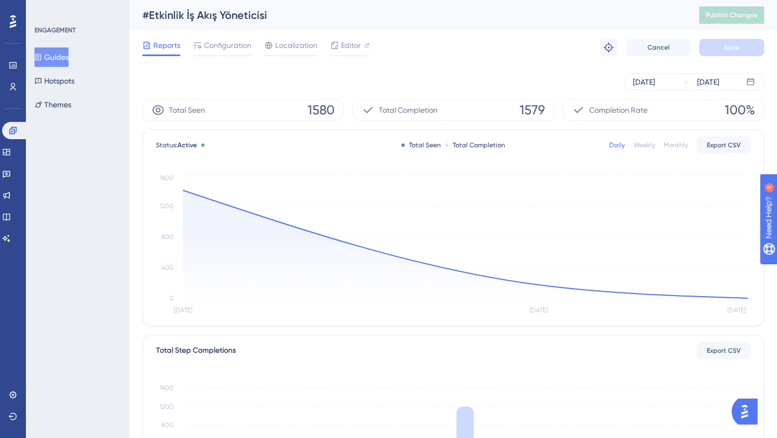  What do you see at coordinates (475, 145) in the screenshot?
I see `div: Total Completion` at bounding box center [475, 145].